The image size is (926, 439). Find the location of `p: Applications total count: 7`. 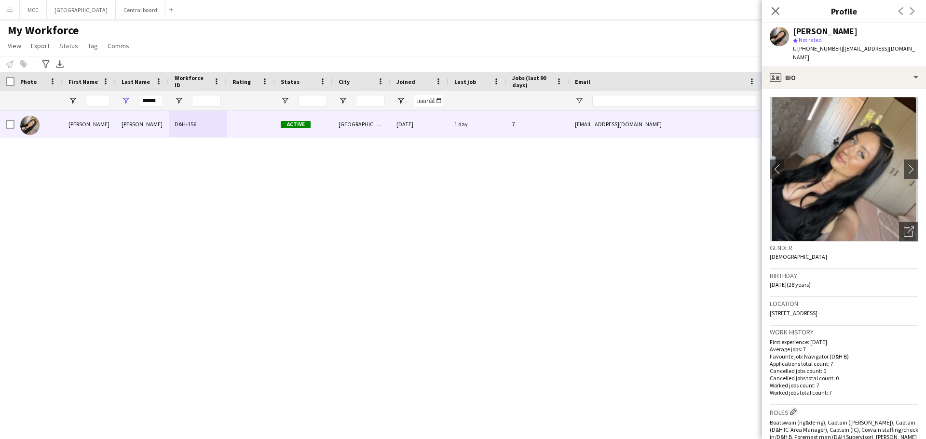

p: Applications total count: 7 is located at coordinates (844, 364).